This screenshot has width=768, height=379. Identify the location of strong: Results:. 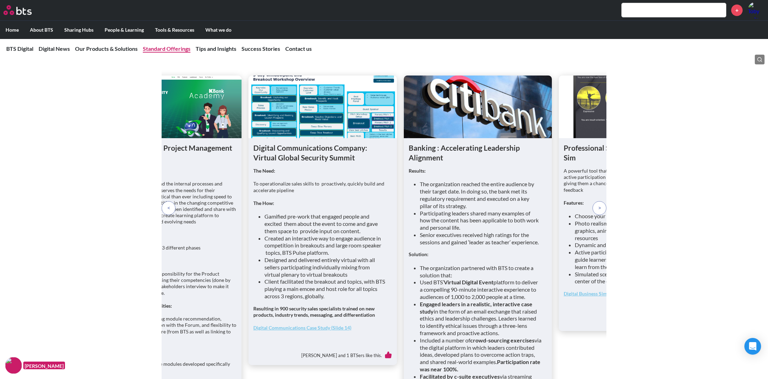
(417, 170).